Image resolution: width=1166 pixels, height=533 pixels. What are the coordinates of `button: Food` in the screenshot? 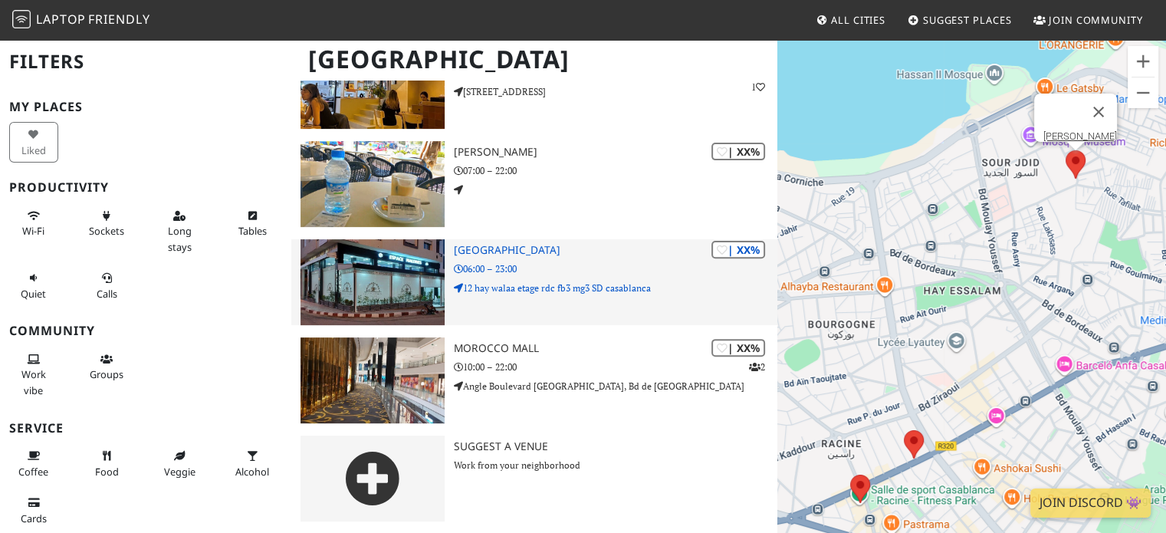 It's located at (107, 463).